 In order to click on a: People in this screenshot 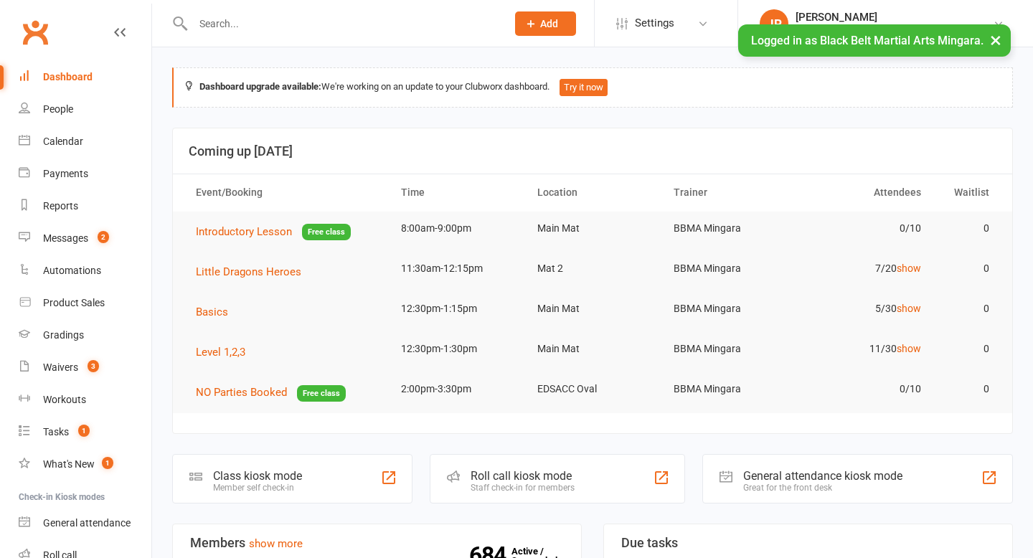, I will do `click(85, 109)`.